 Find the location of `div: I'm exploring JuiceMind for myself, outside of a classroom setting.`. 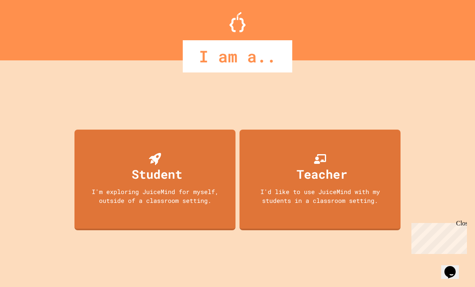

div: I'm exploring JuiceMind for myself, outside of a classroom setting. is located at coordinates (155, 196).